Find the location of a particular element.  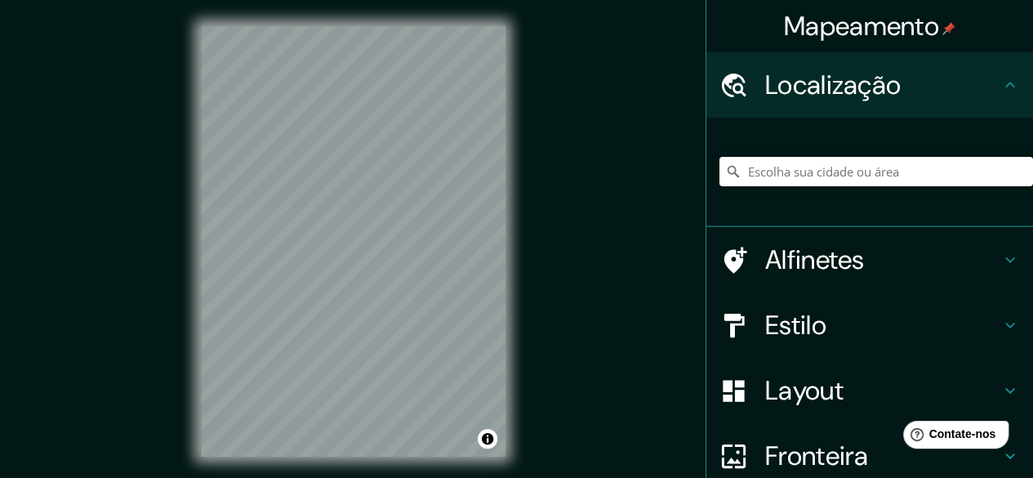

input: Escolha sua cidade ou área is located at coordinates (876, 172).